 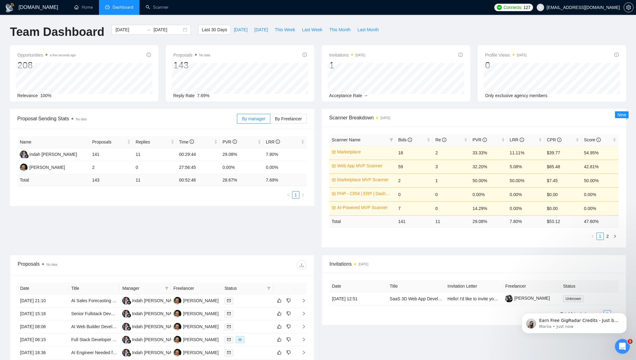 What do you see at coordinates (414, 166) in the screenshot?
I see `td: 59` at bounding box center [414, 166].